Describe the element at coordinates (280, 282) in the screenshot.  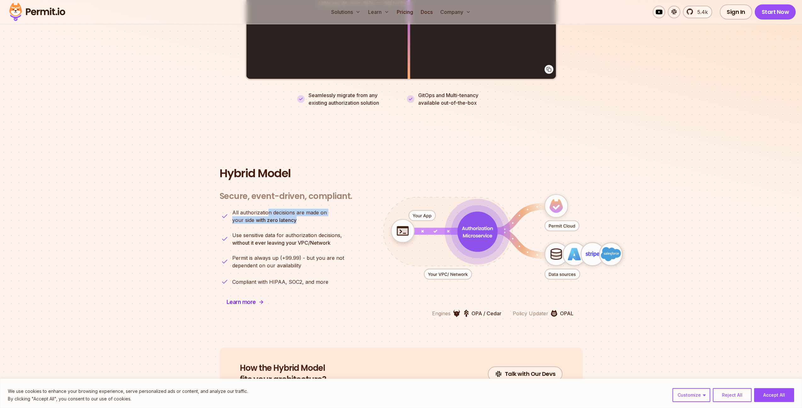
I see `p: Compliant with HIPAA, SOC2, and more` at that location.